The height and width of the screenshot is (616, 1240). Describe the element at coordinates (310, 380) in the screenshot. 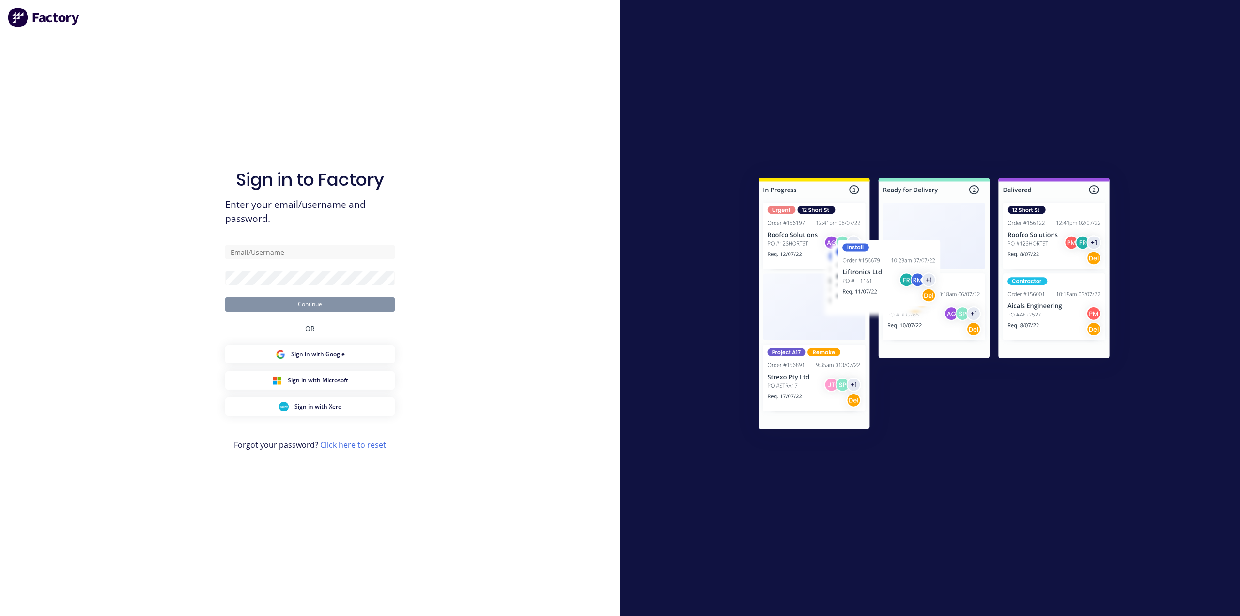

I see `button: Microsoft Sign inSign in with Microsoft` at that location.